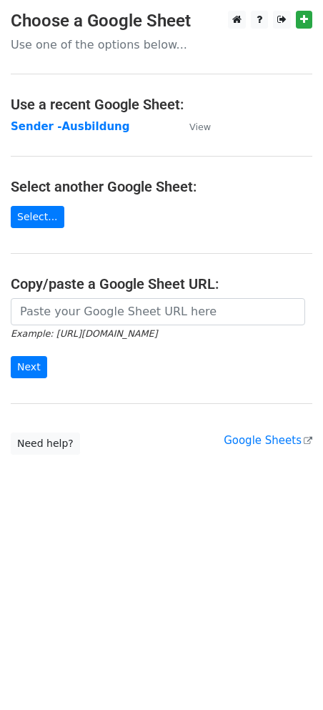  Describe the element at coordinates (268, 440) in the screenshot. I see `a: Google Sheets` at that location.